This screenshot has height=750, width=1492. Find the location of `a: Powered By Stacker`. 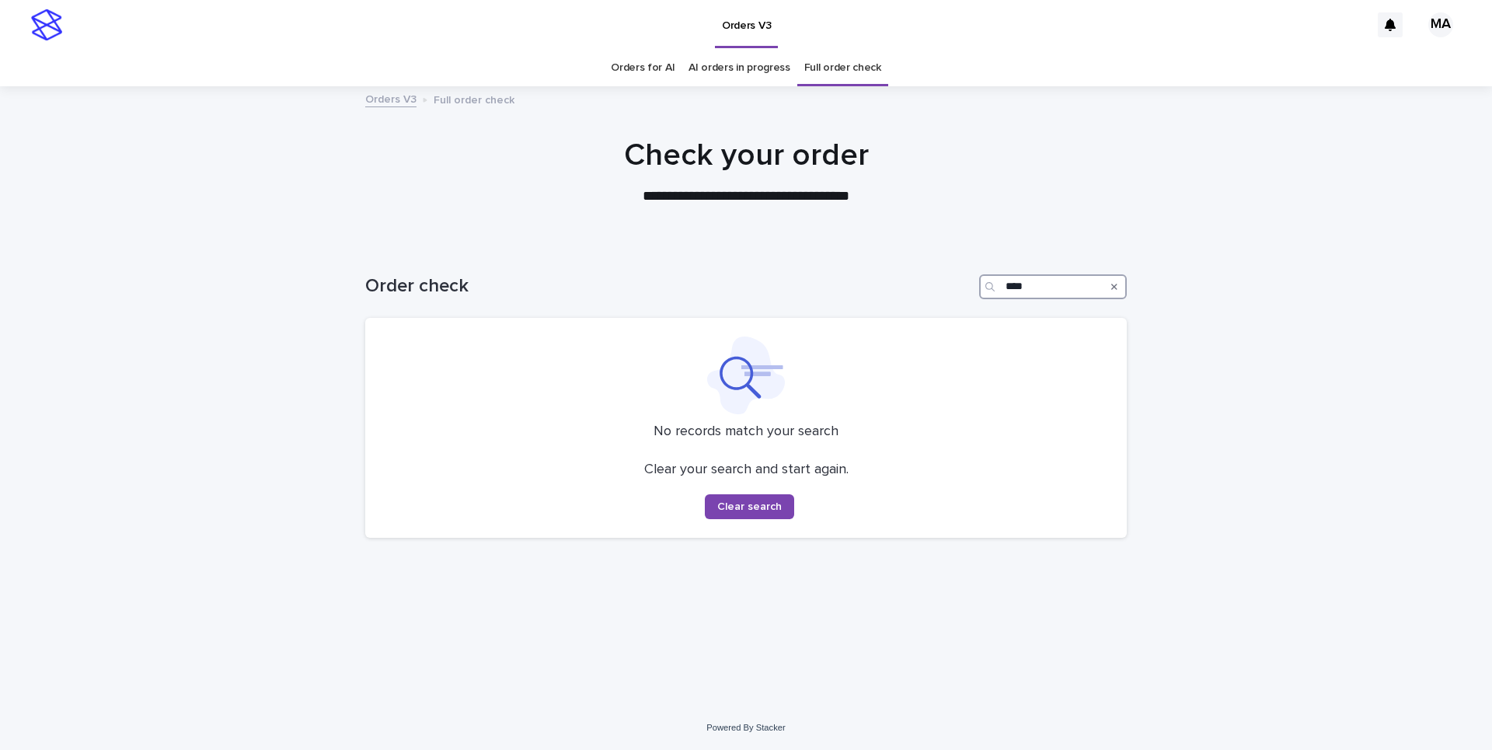

a: Powered By Stacker is located at coordinates (745, 727).